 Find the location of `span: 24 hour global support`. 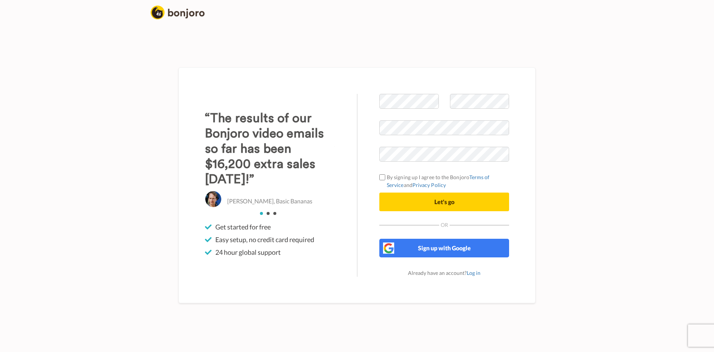

span: 24 hour global support is located at coordinates (248, 252).